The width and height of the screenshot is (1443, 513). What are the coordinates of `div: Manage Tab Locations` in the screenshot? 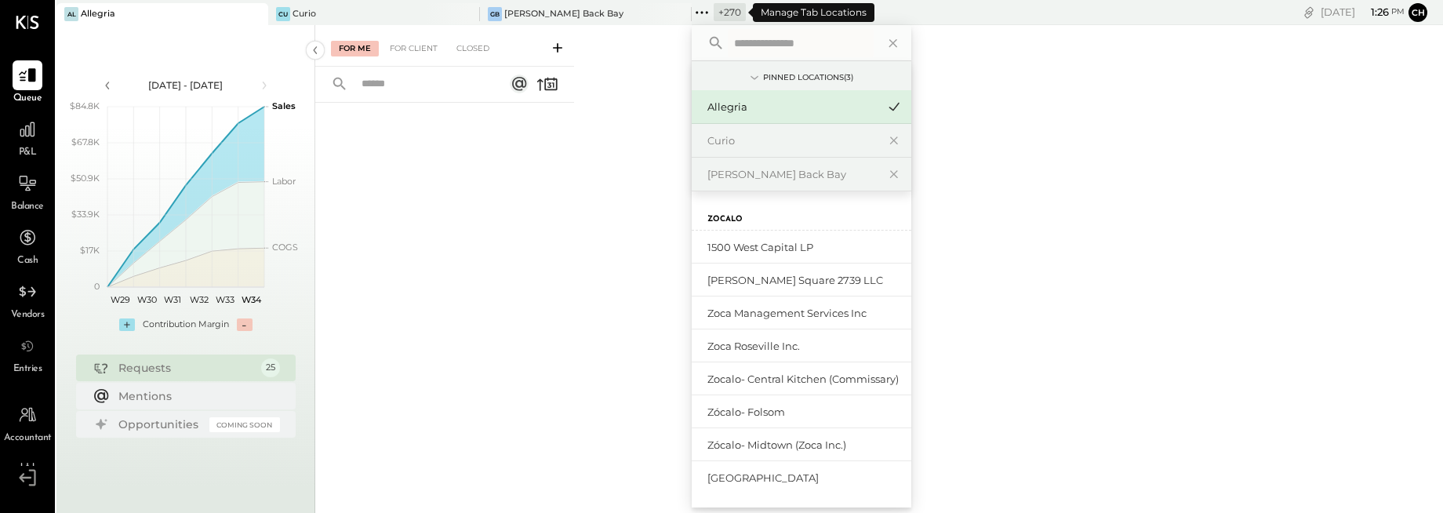 It's located at (813, 13).